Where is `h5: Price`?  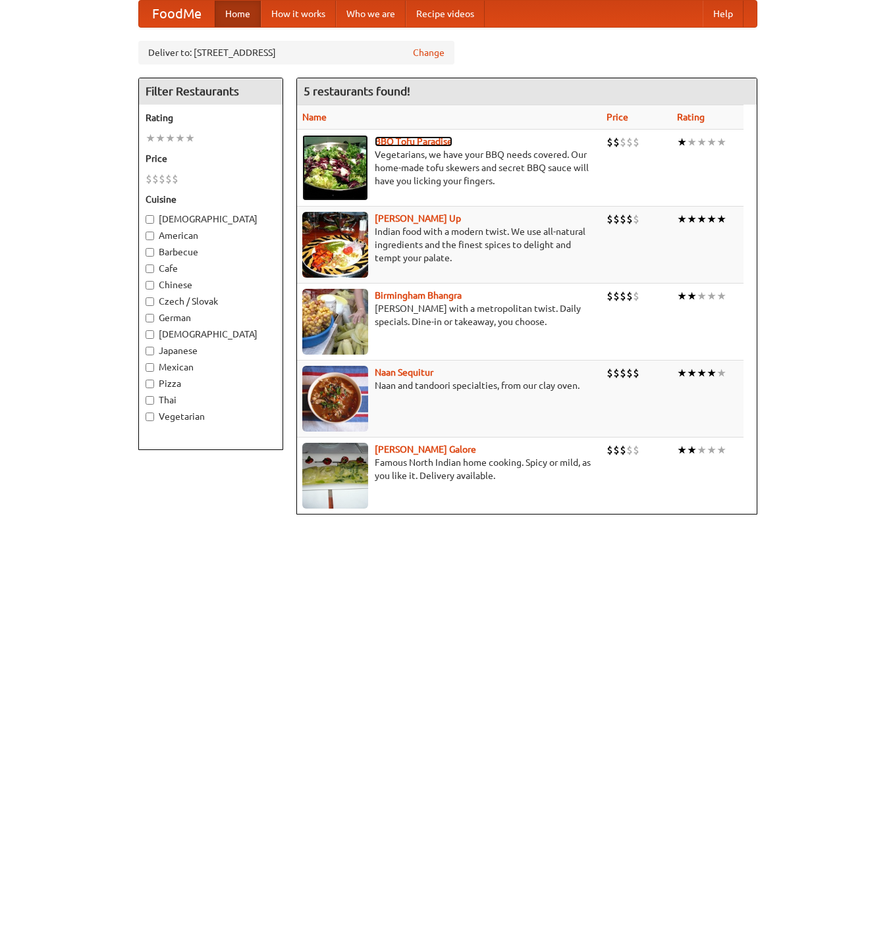 h5: Price is located at coordinates (211, 159).